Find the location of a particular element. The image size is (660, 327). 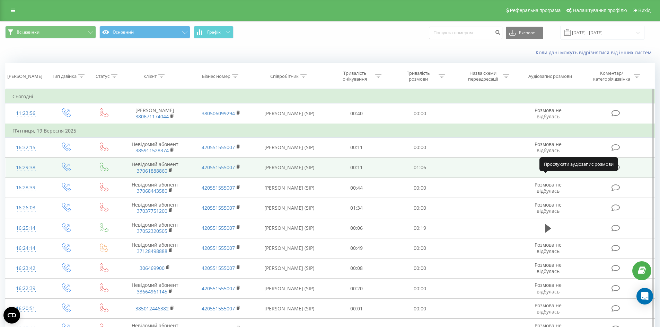

div: 16:25:14 is located at coordinates (26, 228).